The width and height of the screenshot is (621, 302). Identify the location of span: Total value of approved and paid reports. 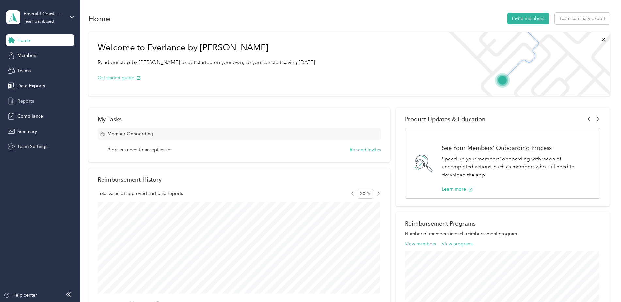
(140, 193).